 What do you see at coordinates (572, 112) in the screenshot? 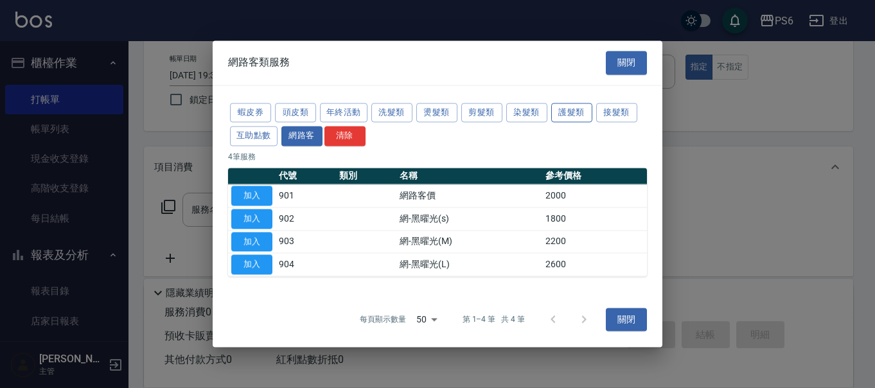
I see `button: 護髮類` at bounding box center [572, 112].